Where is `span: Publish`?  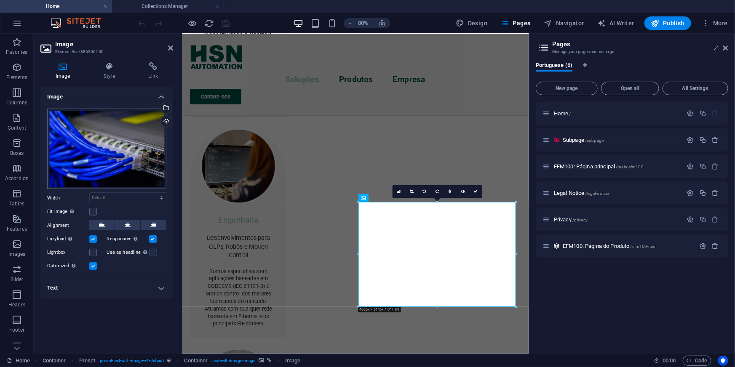 span: Publish is located at coordinates (667, 23).